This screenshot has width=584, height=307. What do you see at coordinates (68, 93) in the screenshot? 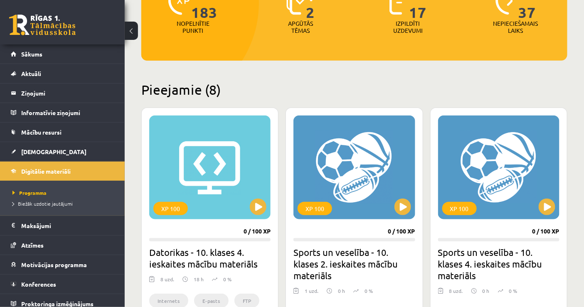
I see `legend: Ziņojumi` at bounding box center [68, 93].